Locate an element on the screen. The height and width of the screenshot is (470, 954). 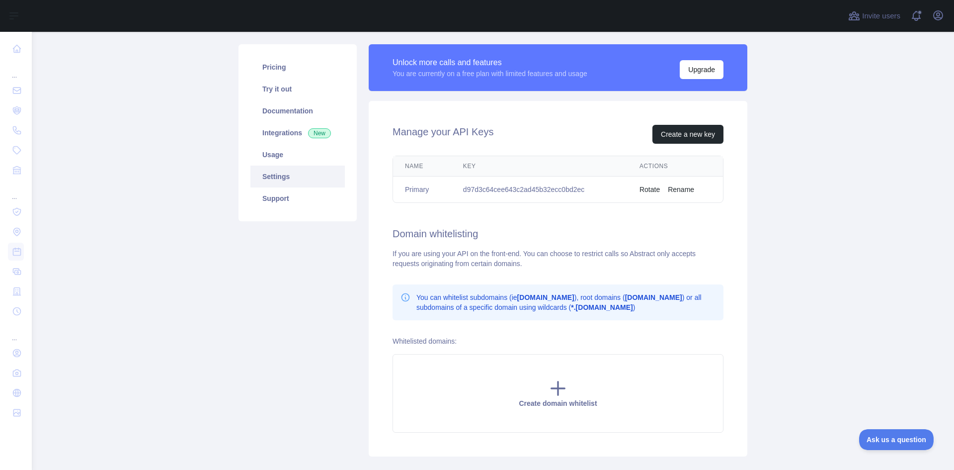
button: Create a new key is located at coordinates (688, 134).